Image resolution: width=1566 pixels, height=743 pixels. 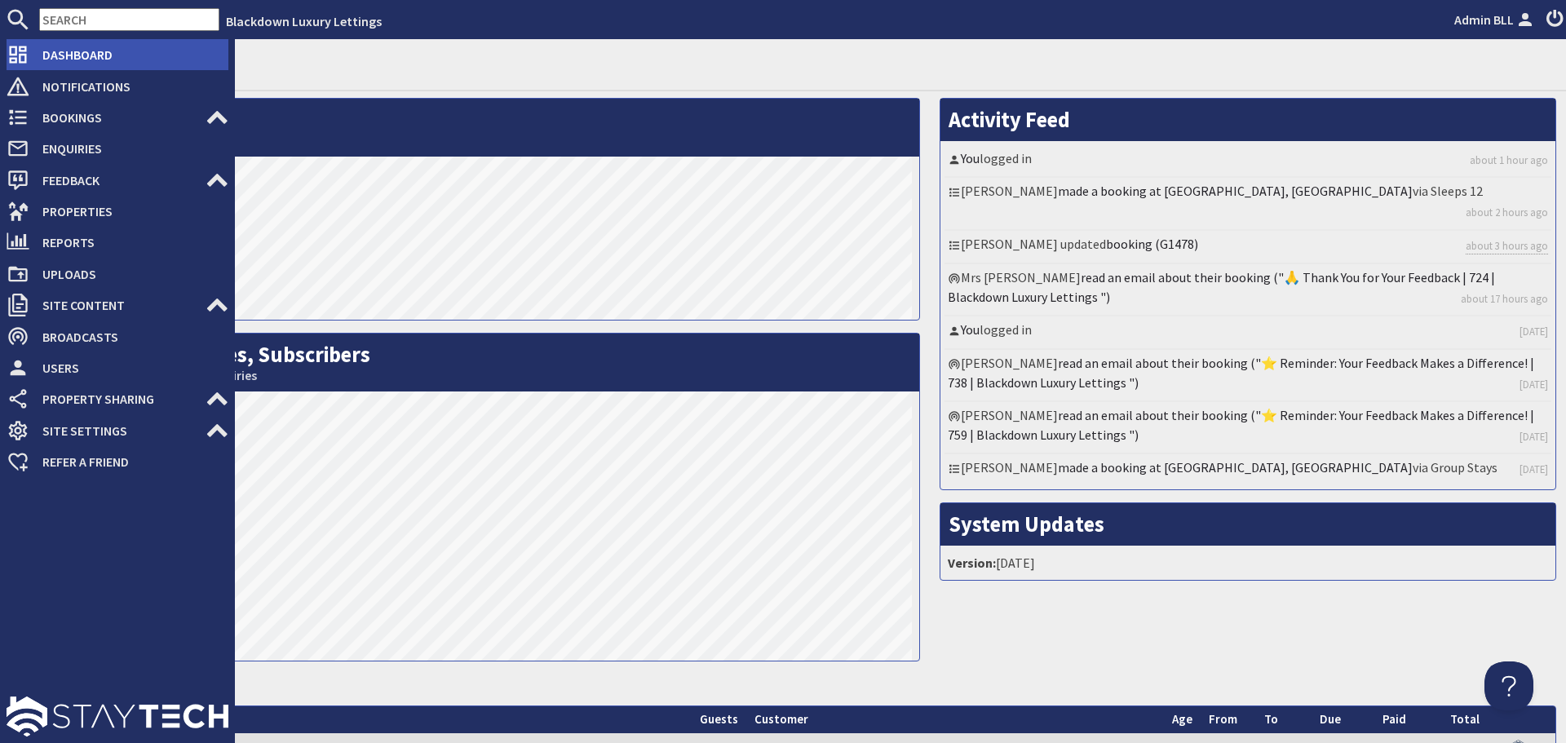 What do you see at coordinates (1465, 719) in the screenshot?
I see `a: Total` at bounding box center [1465, 719].